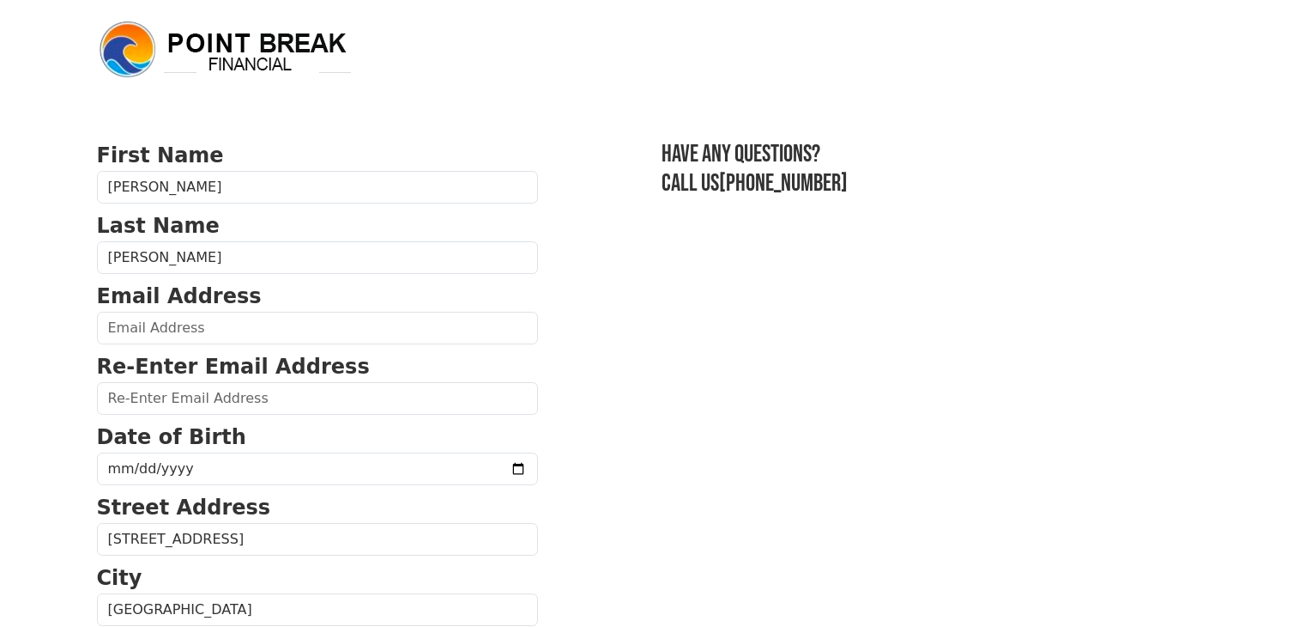 This screenshot has height=627, width=1305. What do you see at coordinates (233, 366) in the screenshot?
I see `strong: Re-Enter Email Address` at bounding box center [233, 366].